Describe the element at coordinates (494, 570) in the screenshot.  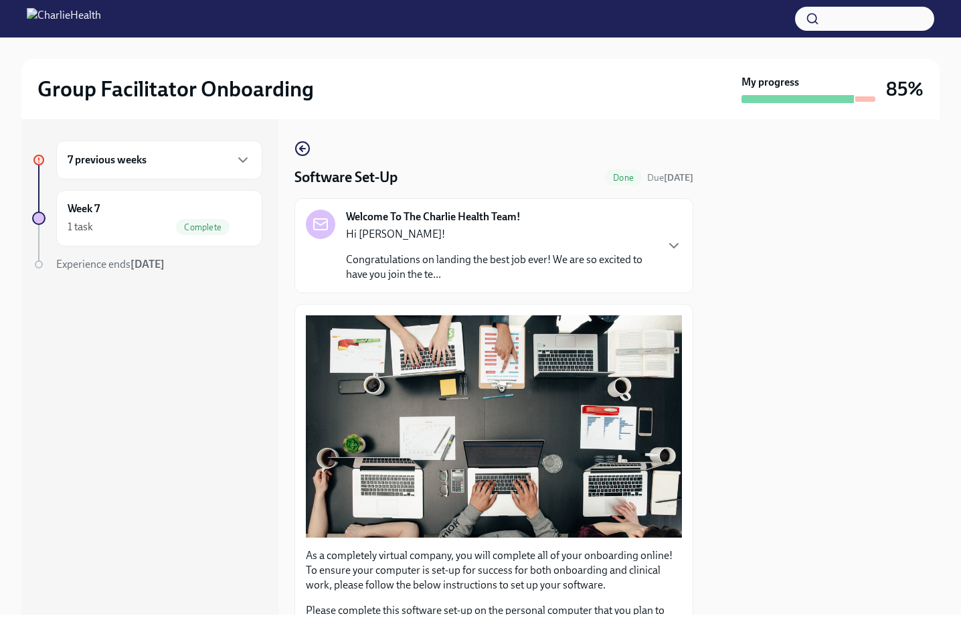
I see `p: As a completely virtual company, you will complete all of your onboarding online! To ensure your ...` at that location.